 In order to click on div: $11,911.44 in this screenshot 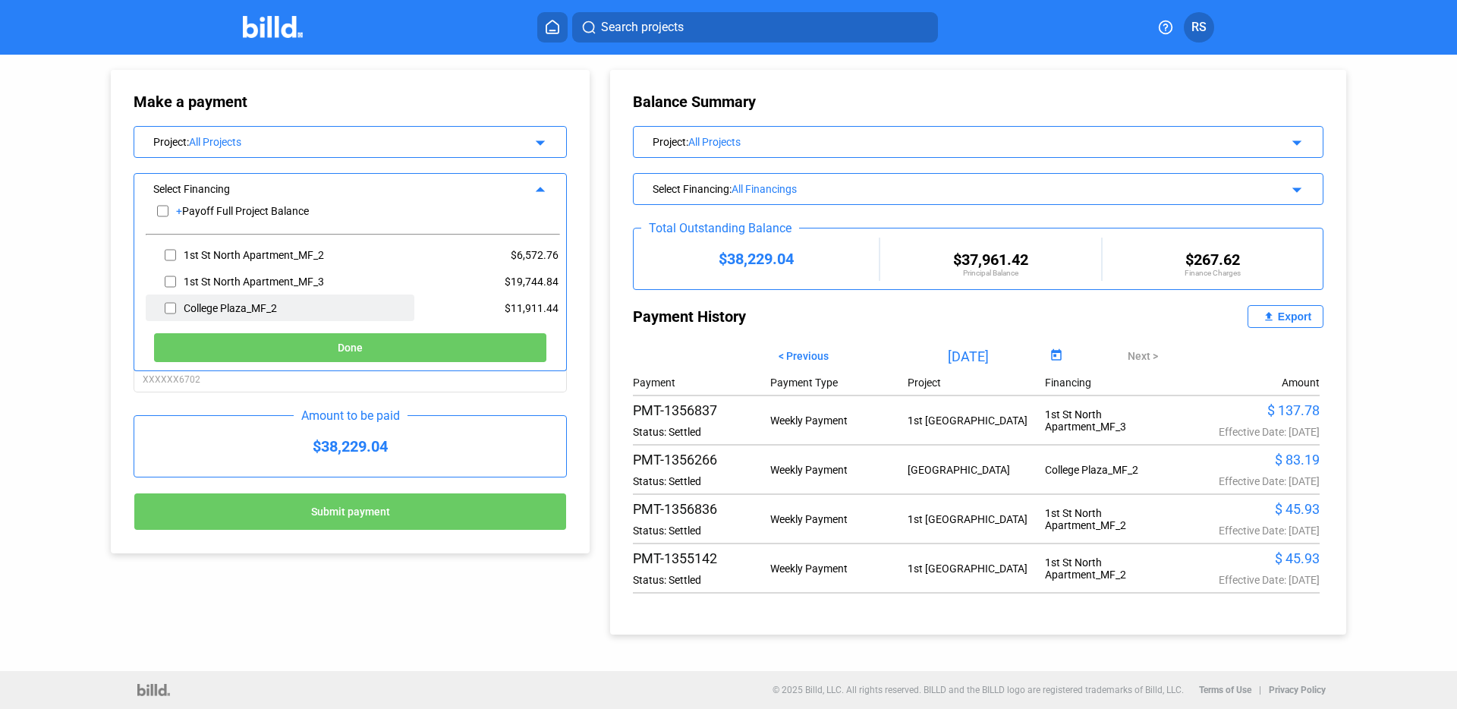, I will do `click(487, 307)`.